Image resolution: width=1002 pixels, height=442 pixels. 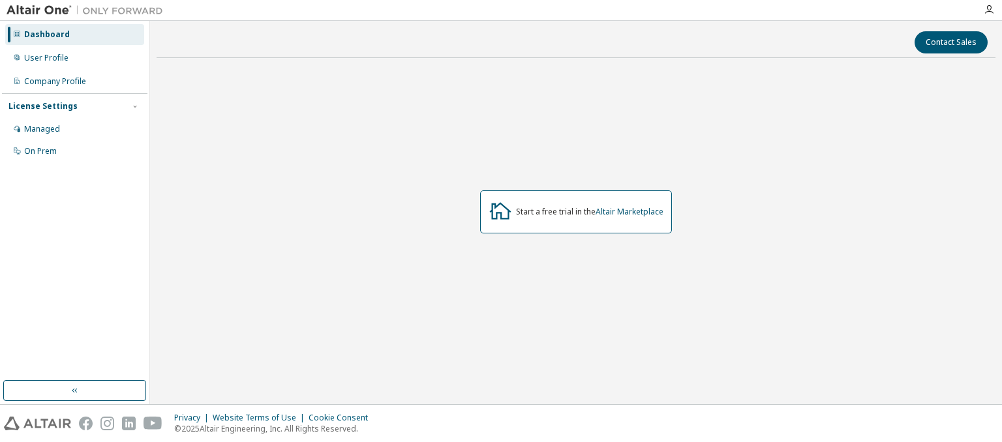 What do you see at coordinates (153, 424) in the screenshot?
I see `img: youtube.svg` at bounding box center [153, 424].